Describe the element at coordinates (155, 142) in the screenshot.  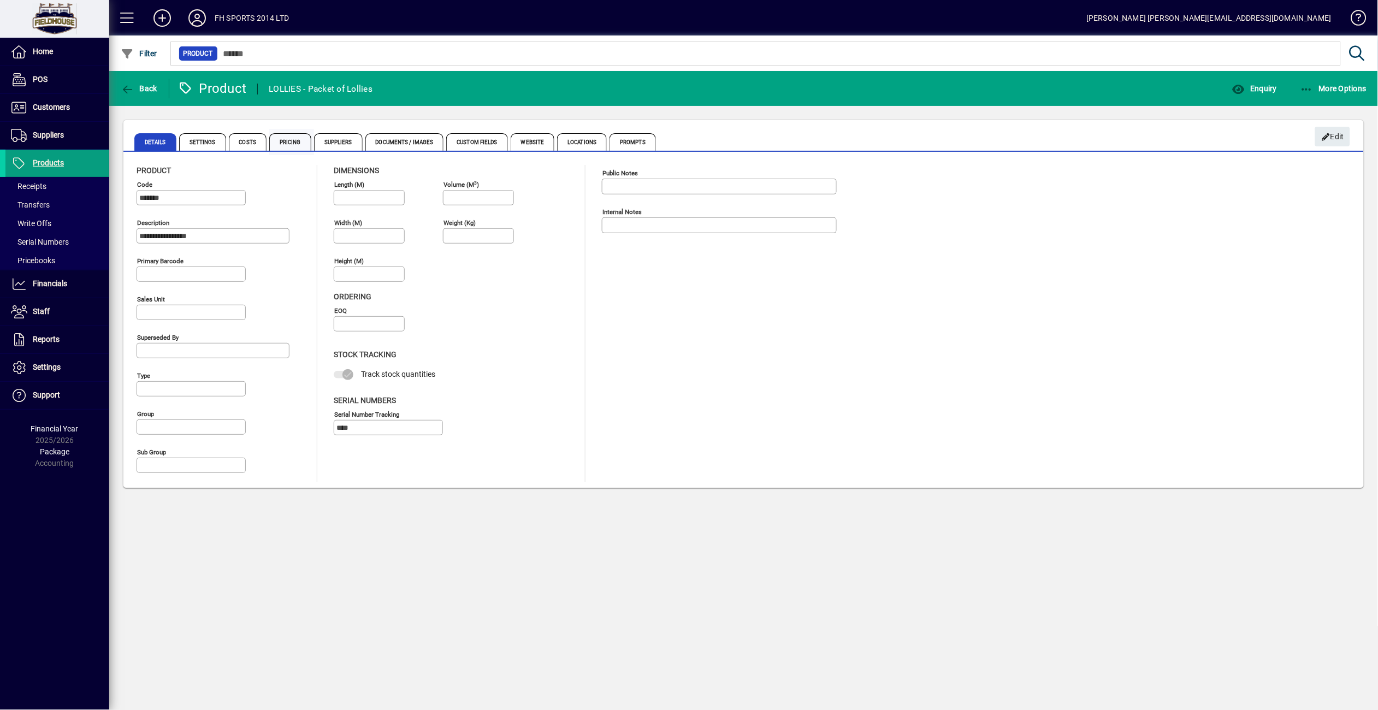
I see `span: Details` at that location.